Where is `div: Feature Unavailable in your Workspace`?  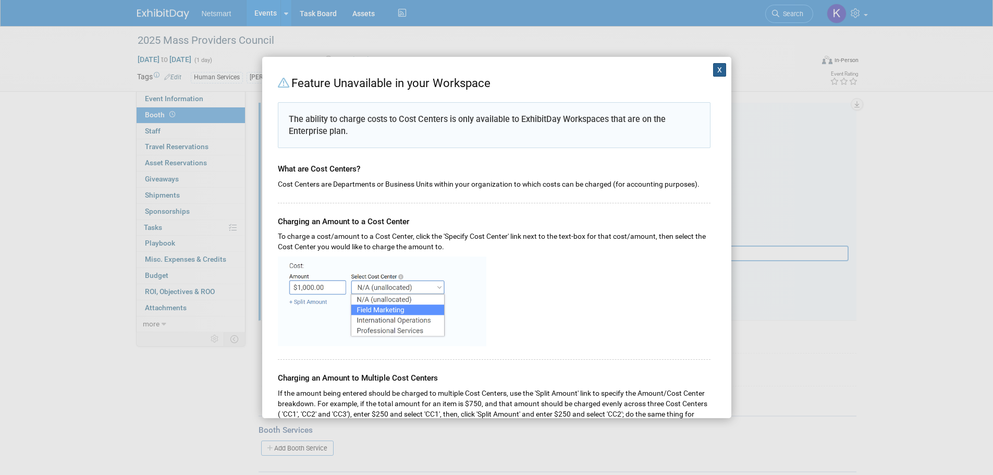 div: Feature Unavailable in your Workspace is located at coordinates (494, 82).